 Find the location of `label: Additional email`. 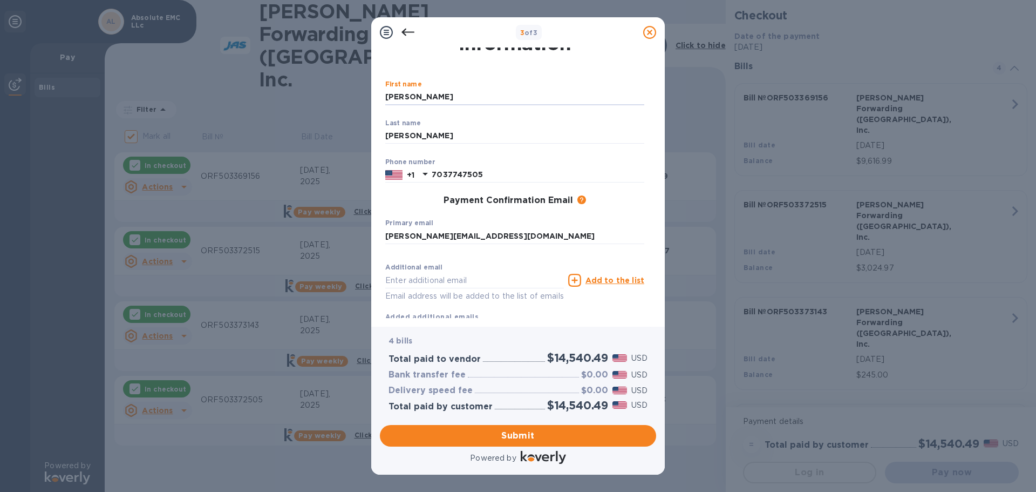

label: Additional email is located at coordinates (414, 268).